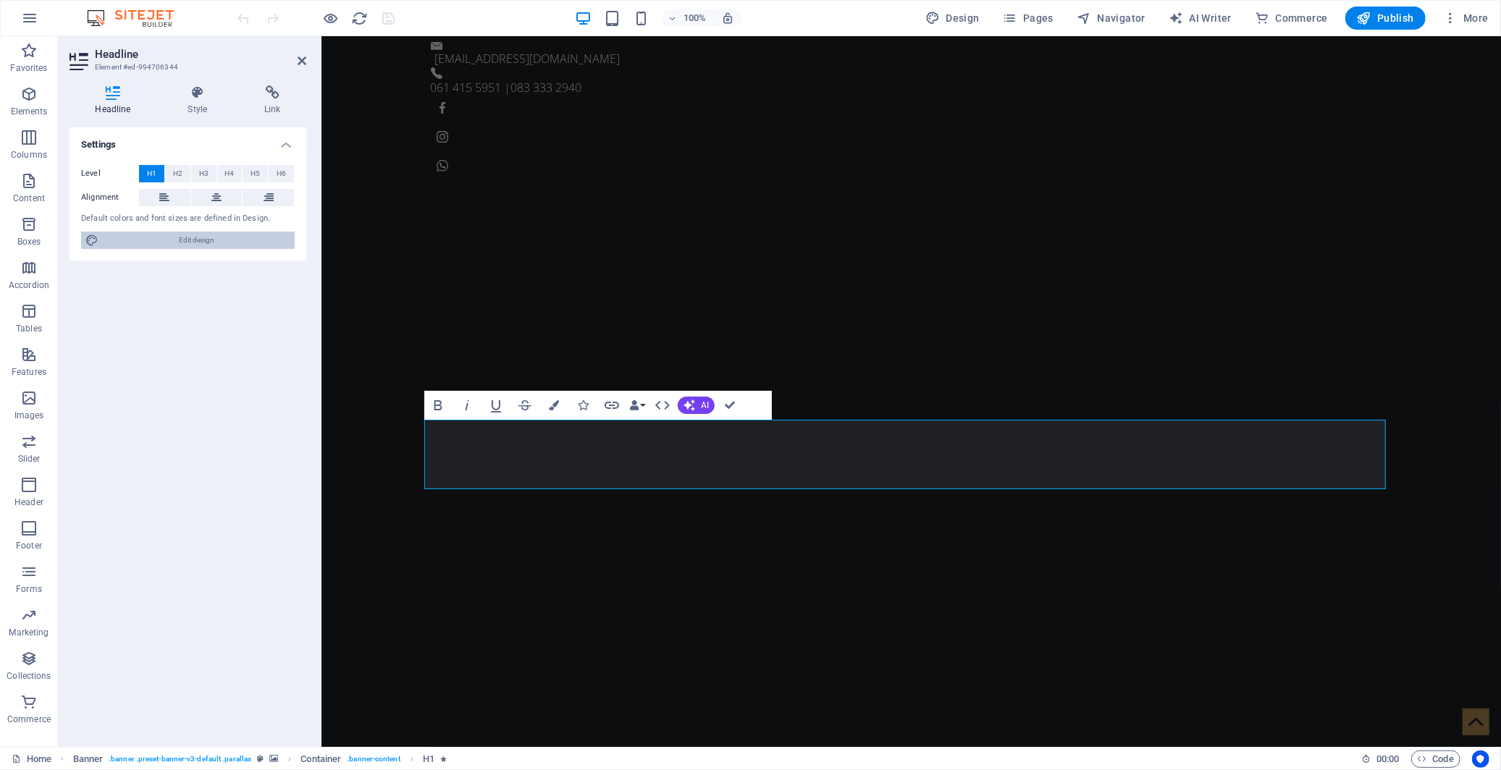 The height and width of the screenshot is (770, 1501). What do you see at coordinates (201, 101) in the screenshot?
I see `h4: Style` at bounding box center [201, 101].